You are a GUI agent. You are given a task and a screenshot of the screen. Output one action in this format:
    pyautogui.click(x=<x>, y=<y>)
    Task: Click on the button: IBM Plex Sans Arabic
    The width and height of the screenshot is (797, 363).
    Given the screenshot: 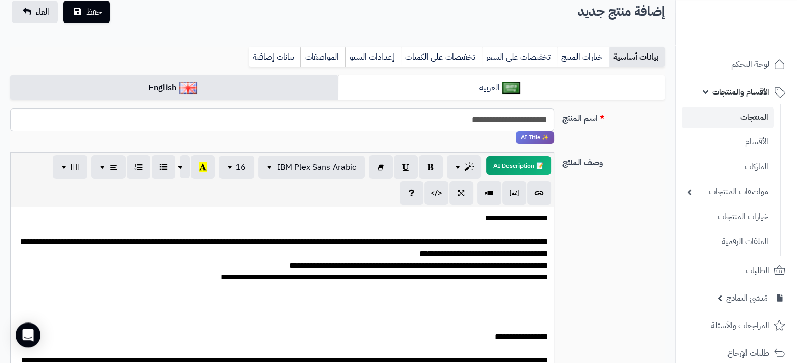 What is the action you would take?
    pyautogui.click(x=311, y=167)
    